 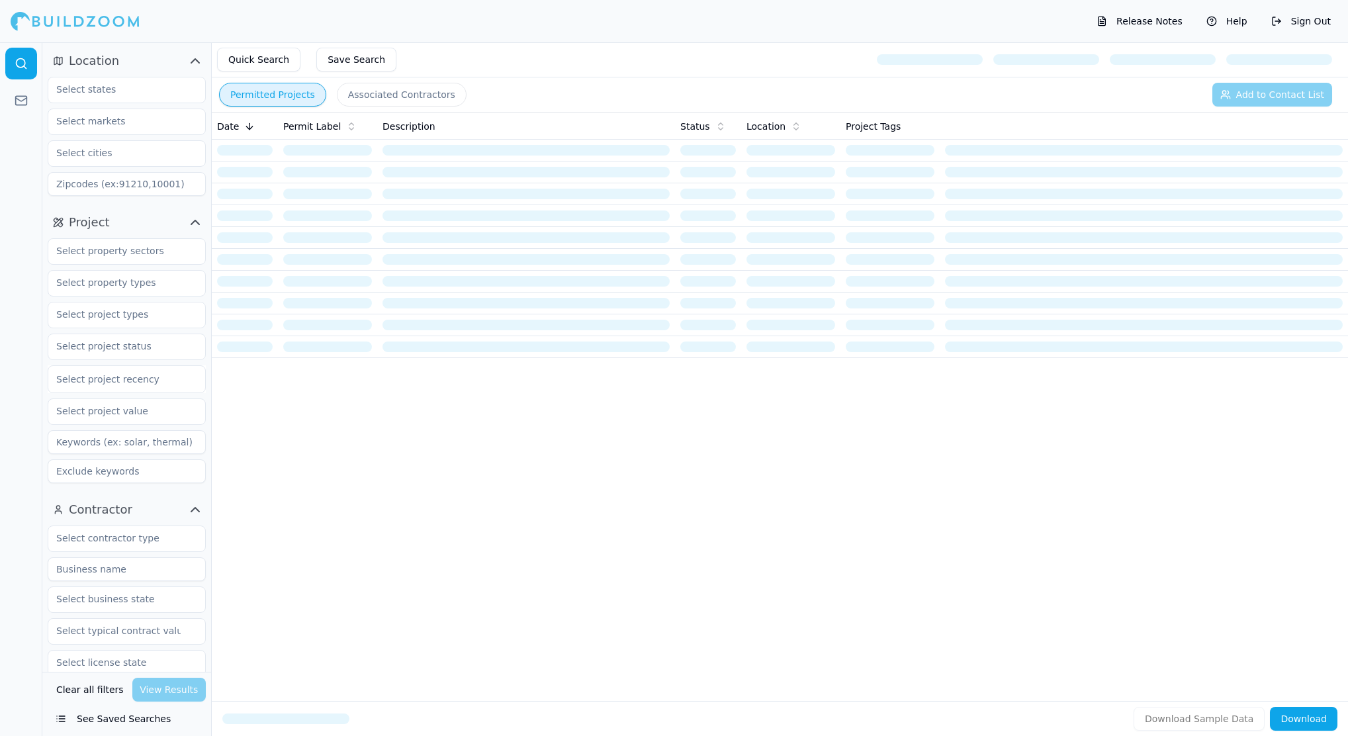 I want to click on button: Clear all filters, so click(x=90, y=689).